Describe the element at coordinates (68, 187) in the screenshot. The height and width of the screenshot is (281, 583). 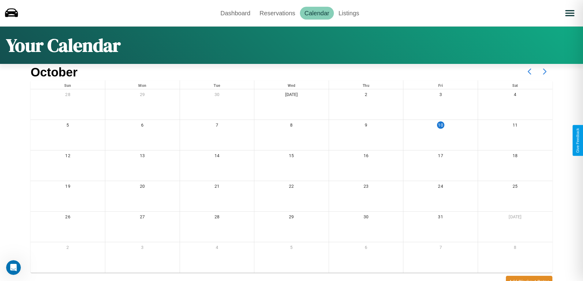
I see `div: 19` at that location.